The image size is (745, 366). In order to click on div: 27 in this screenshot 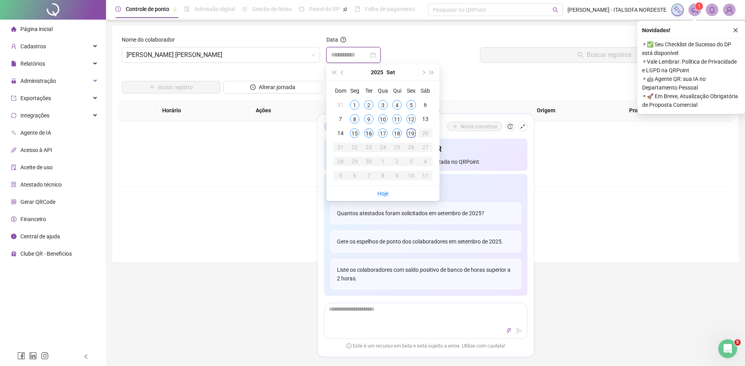, I will do `click(425, 147)`.